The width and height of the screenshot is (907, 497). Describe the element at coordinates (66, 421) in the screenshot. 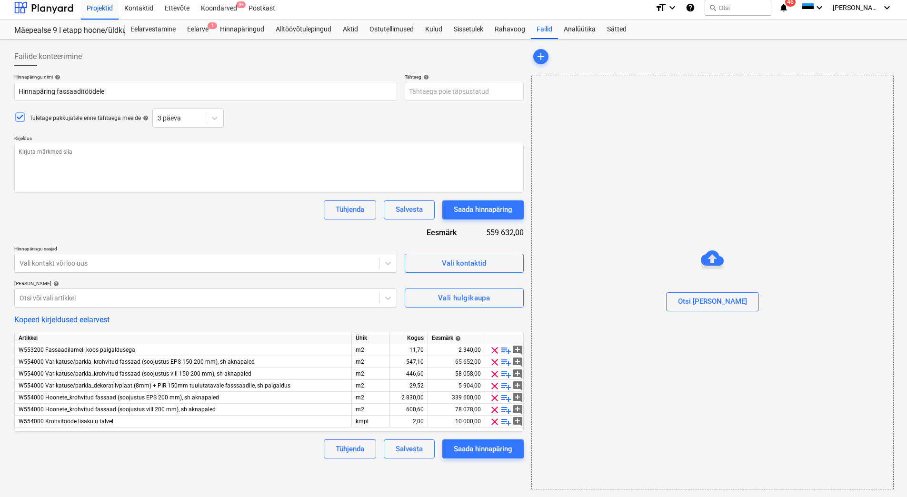

I see `span: W554000 Krohvitööde lisakulu talvel` at that location.